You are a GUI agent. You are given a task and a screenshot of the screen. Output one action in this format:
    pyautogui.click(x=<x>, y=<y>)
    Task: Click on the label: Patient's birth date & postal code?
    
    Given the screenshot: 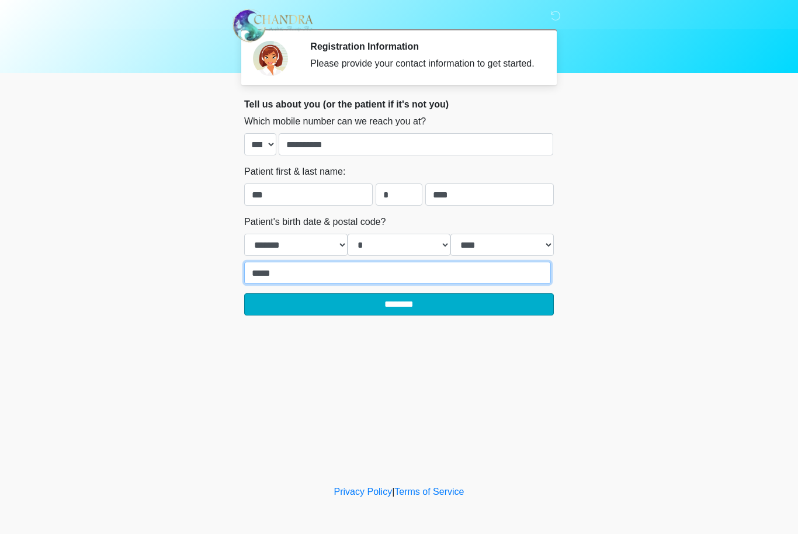 What is the action you would take?
    pyautogui.click(x=315, y=222)
    